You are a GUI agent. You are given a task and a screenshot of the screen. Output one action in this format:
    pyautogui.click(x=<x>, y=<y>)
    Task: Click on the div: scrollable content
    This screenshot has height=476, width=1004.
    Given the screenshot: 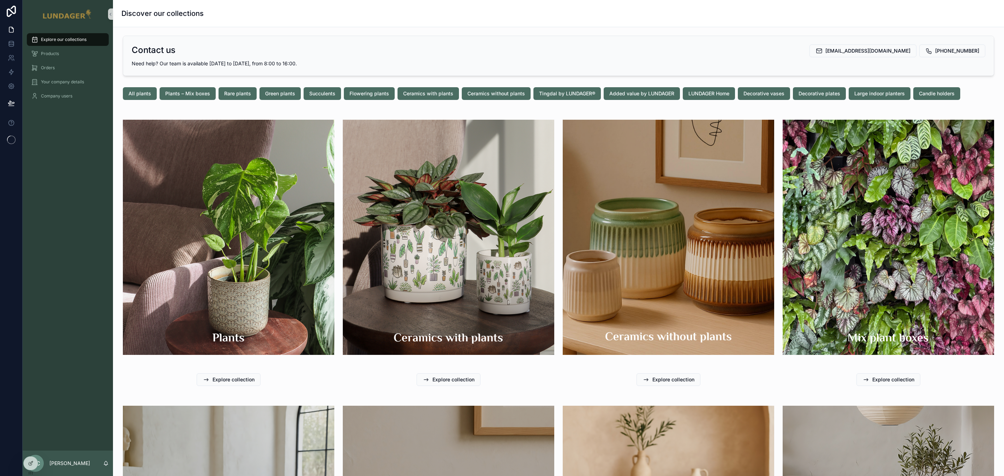 What is the action you would take?
    pyautogui.click(x=68, y=70)
    